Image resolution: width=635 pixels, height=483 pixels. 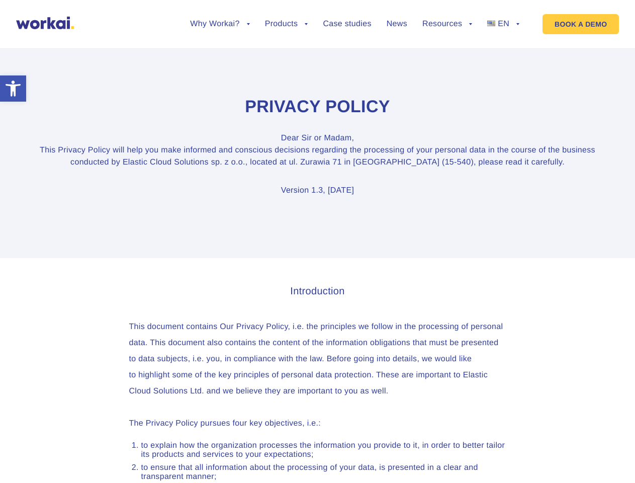 What do you see at coordinates (503, 24) in the screenshot?
I see `span: EN` at bounding box center [503, 24].